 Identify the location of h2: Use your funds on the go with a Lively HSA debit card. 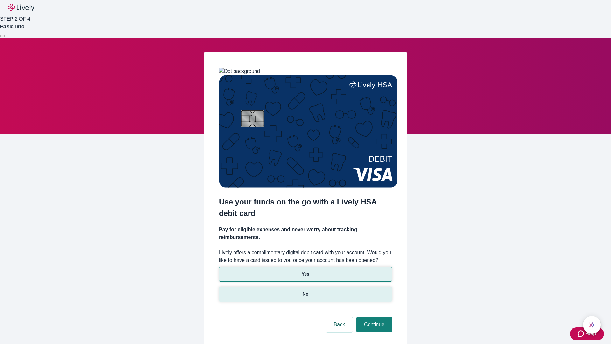
(306, 208).